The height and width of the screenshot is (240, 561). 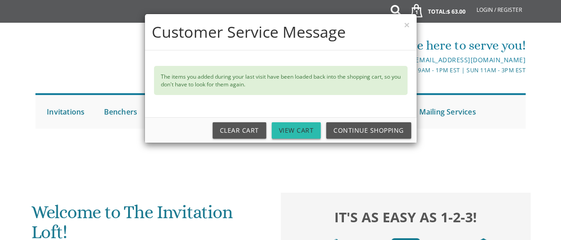 I want to click on div: The items you added during your last visit have been loaded back into the shopping cart, so you d..., so click(x=281, y=80).